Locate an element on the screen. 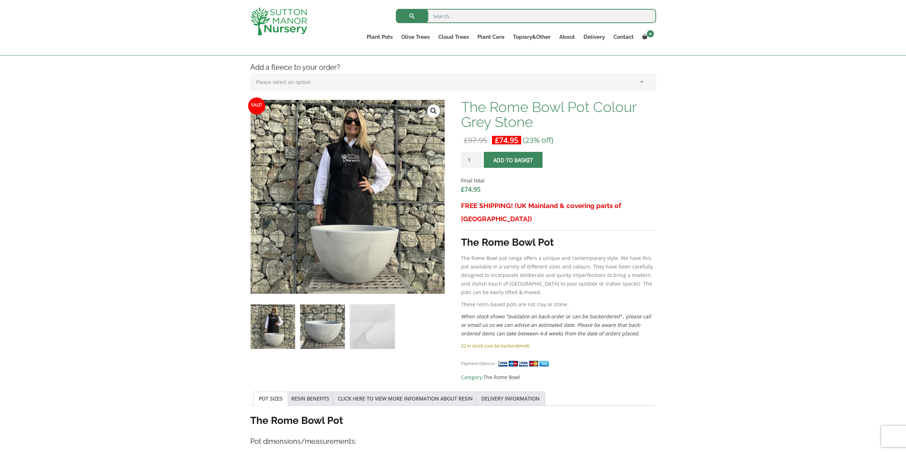 This screenshot has height=452, width=906. img: payment supported is located at coordinates (525, 364).